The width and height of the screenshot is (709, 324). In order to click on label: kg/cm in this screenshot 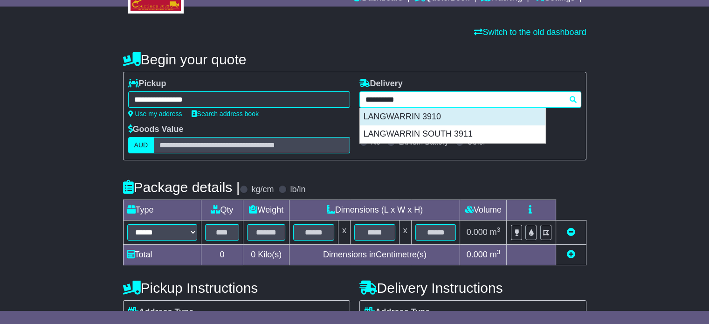, I will do `click(262, 190)`.